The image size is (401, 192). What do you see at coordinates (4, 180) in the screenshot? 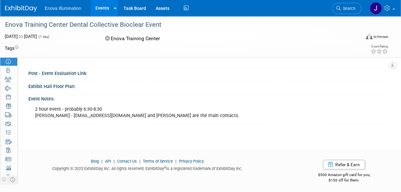
I see `td: Personalize Event Tab Strip` at bounding box center [4, 180].